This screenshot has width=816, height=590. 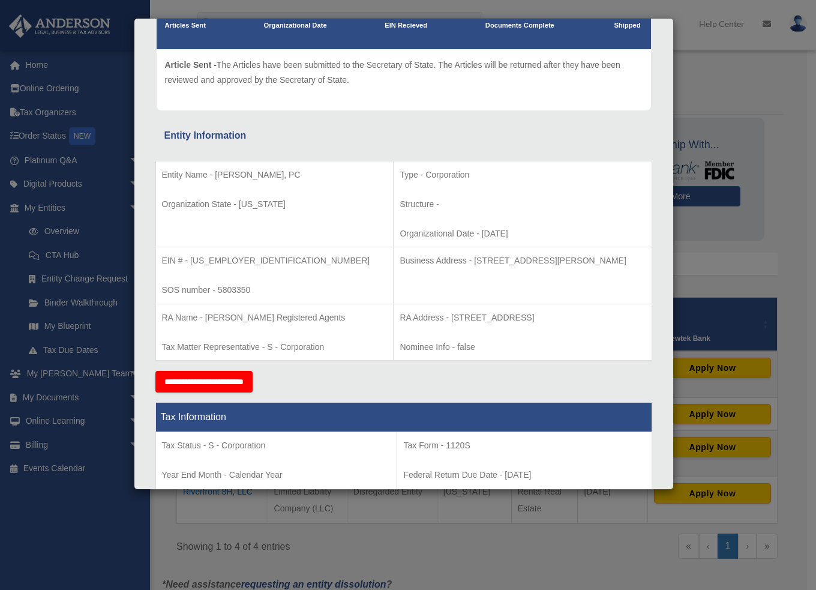 What do you see at coordinates (277, 475) in the screenshot?
I see `p: Year End Month - Calendar Year` at bounding box center [277, 475].